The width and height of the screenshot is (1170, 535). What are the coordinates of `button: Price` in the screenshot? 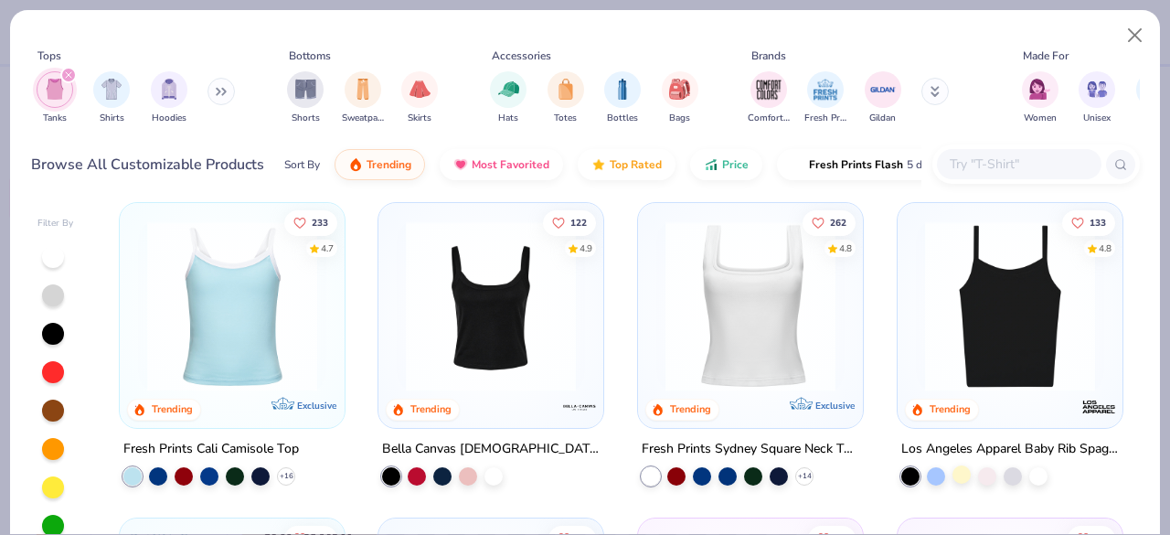 It's located at (726, 165).